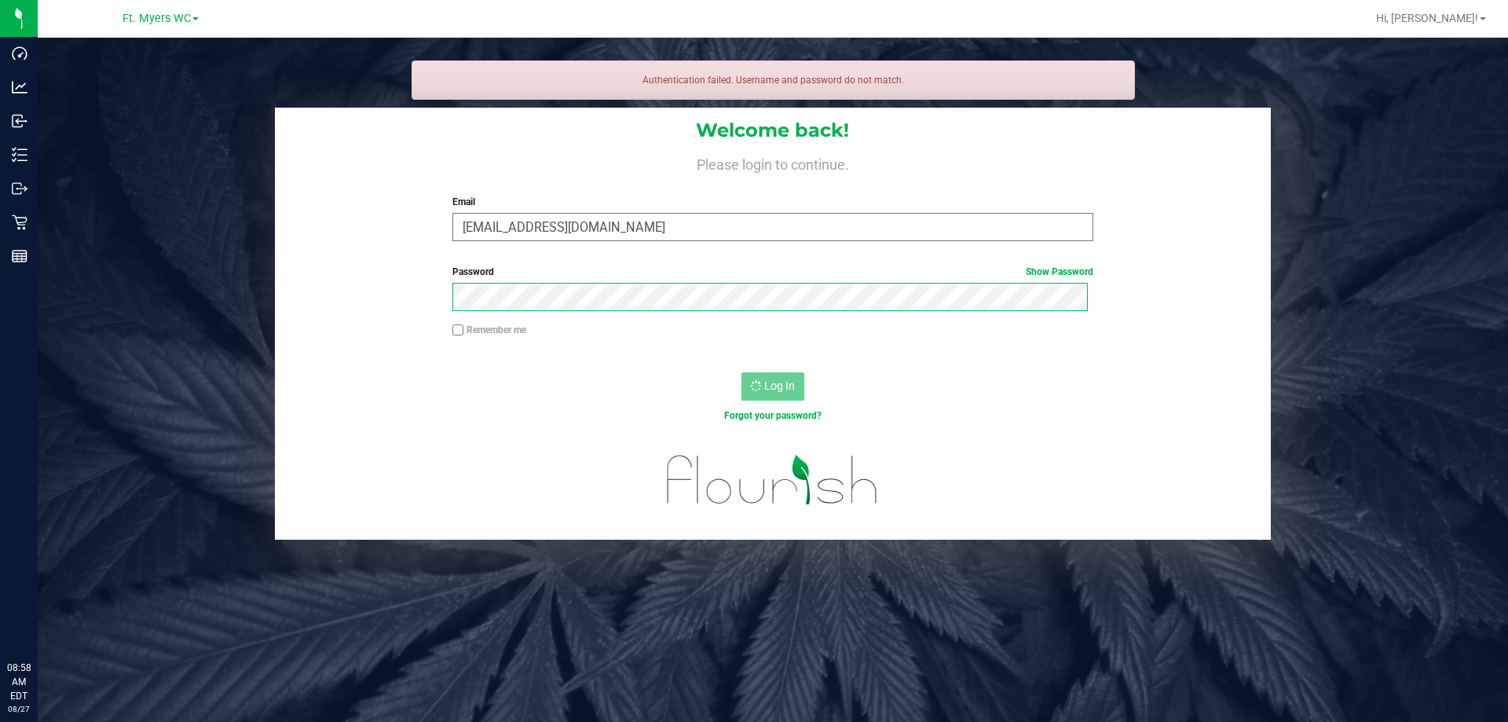  Describe the element at coordinates (773, 416) in the screenshot. I see `a: Forgot your password?` at that location.